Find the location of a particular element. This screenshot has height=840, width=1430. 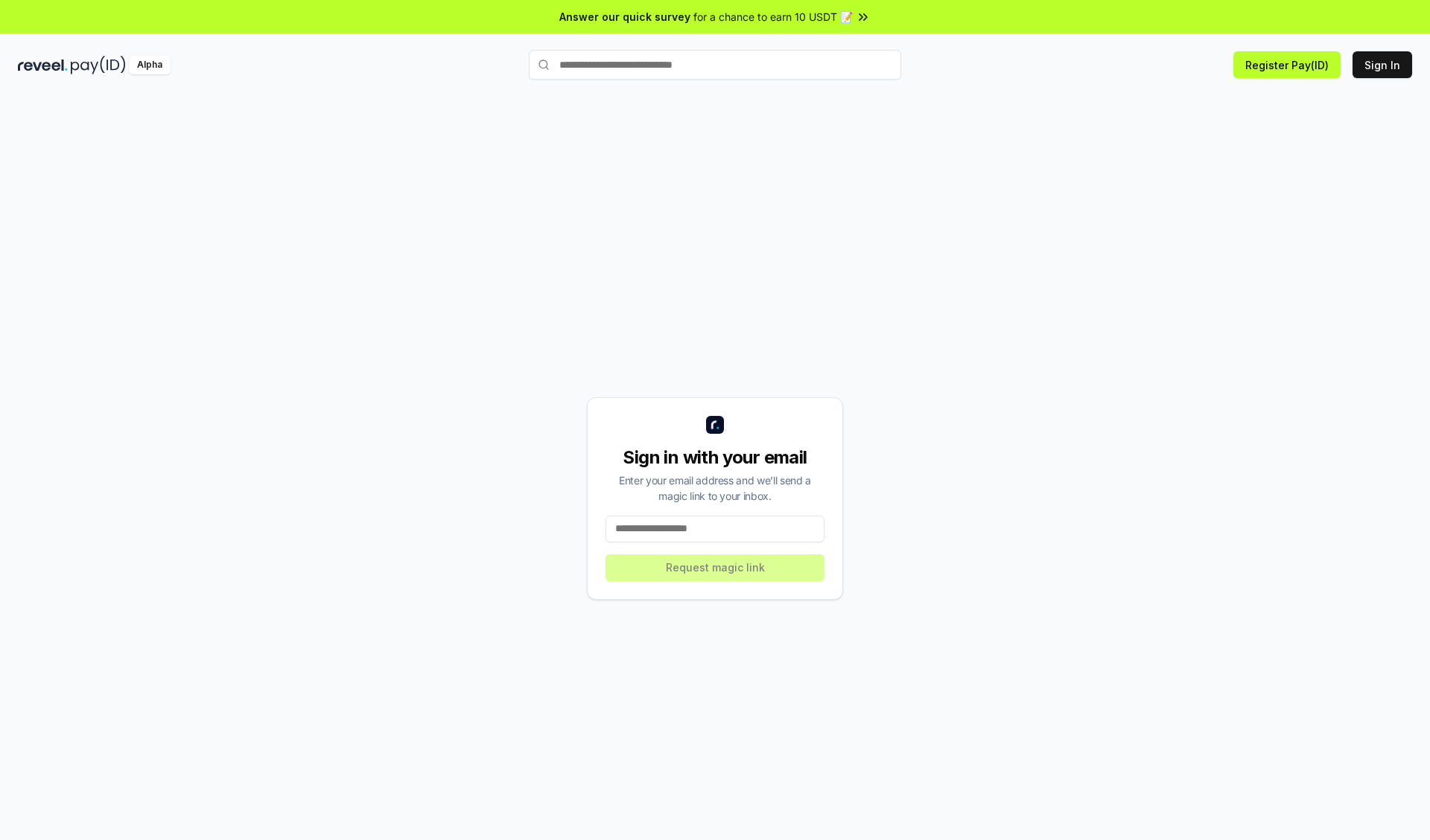

div: Sign in with your email is located at coordinates (715, 458).